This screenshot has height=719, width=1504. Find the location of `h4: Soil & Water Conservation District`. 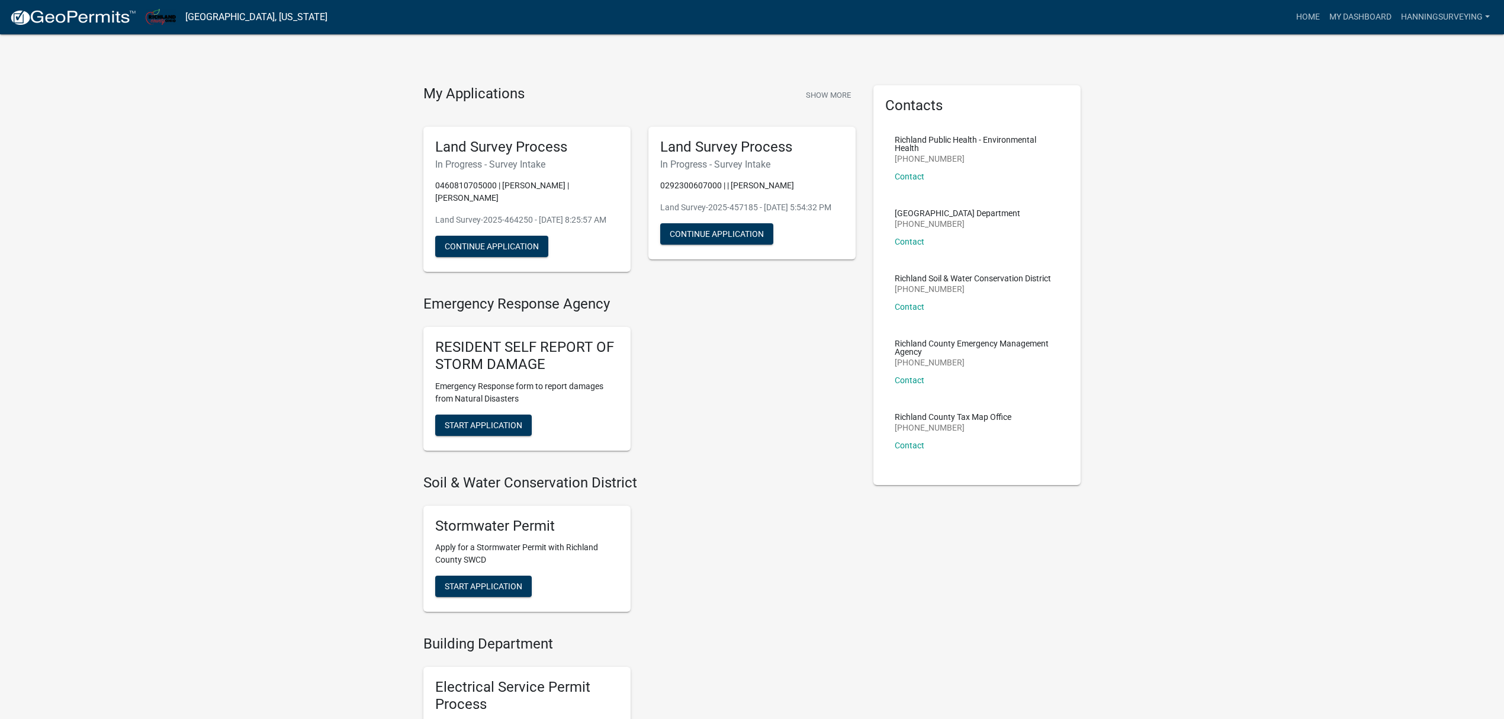

h4: Soil & Water Conservation District is located at coordinates (639, 483).